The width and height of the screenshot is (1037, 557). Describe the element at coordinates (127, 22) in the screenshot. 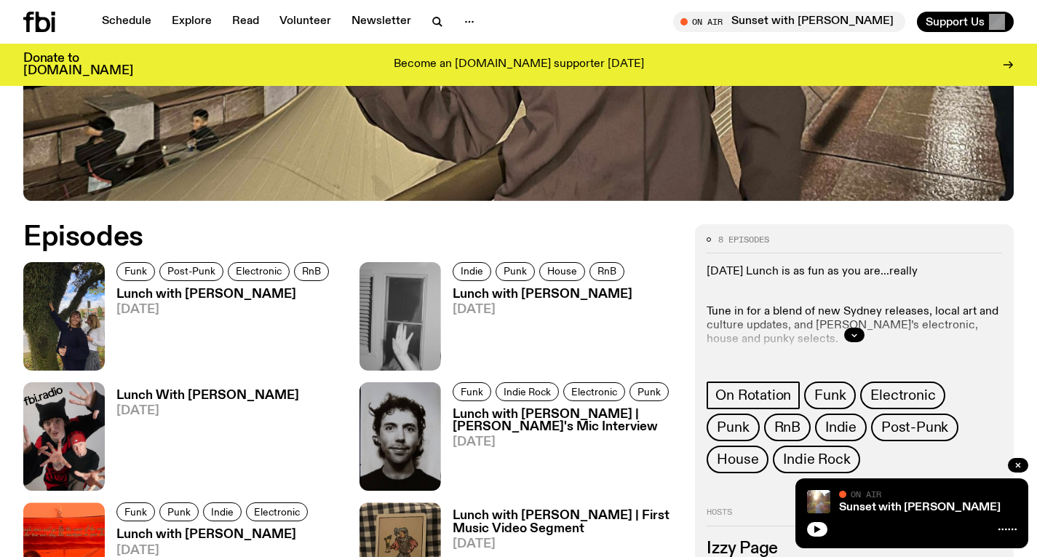

I see `a: Schedule` at that location.